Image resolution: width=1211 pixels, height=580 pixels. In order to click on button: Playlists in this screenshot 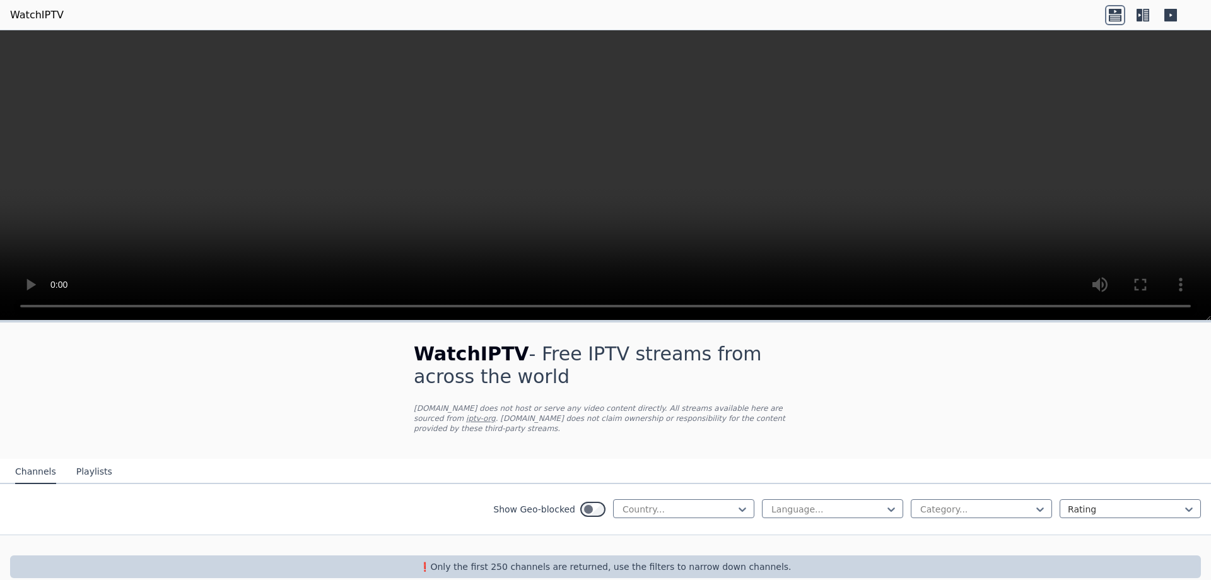, I will do `click(94, 472)`.